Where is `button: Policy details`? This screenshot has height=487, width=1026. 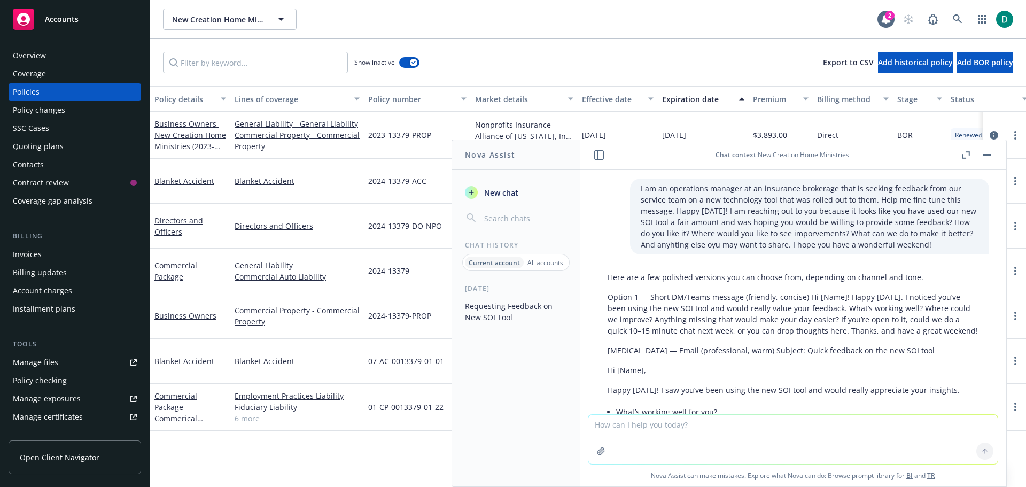
button: Policy details is located at coordinates (190, 99).